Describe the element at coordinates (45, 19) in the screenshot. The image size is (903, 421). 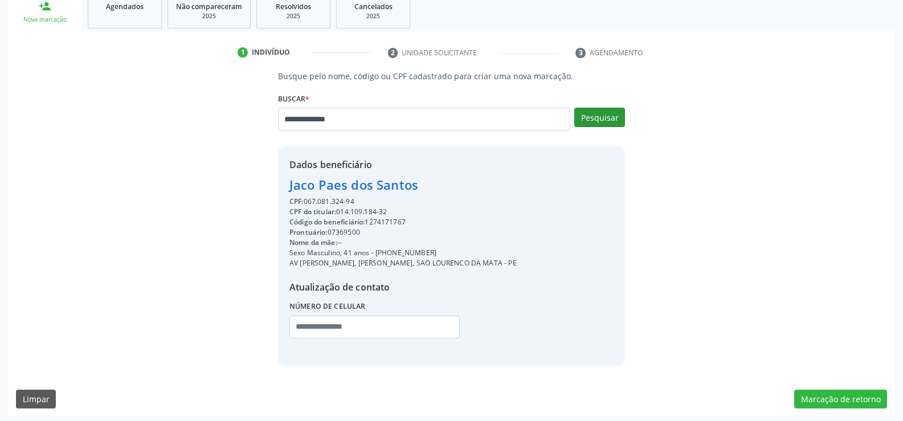
I see `div: Nova marcação` at that location.